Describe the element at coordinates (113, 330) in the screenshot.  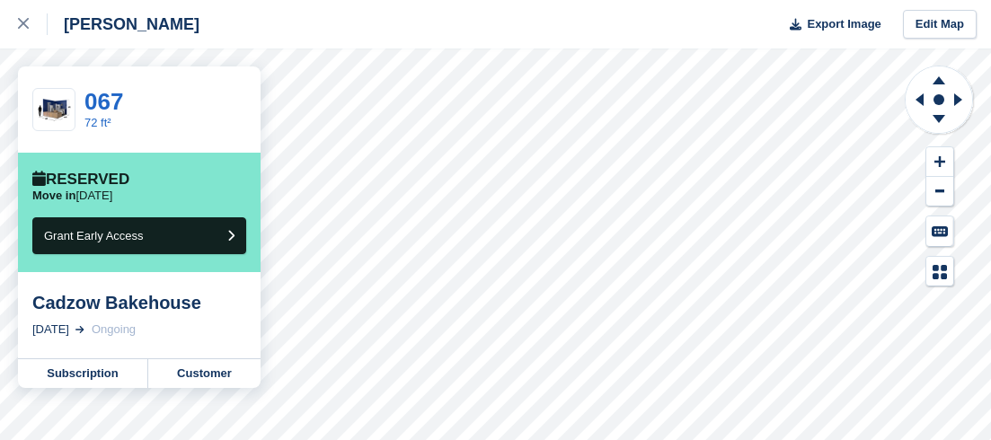
I see `div: Ongoing` at that location.